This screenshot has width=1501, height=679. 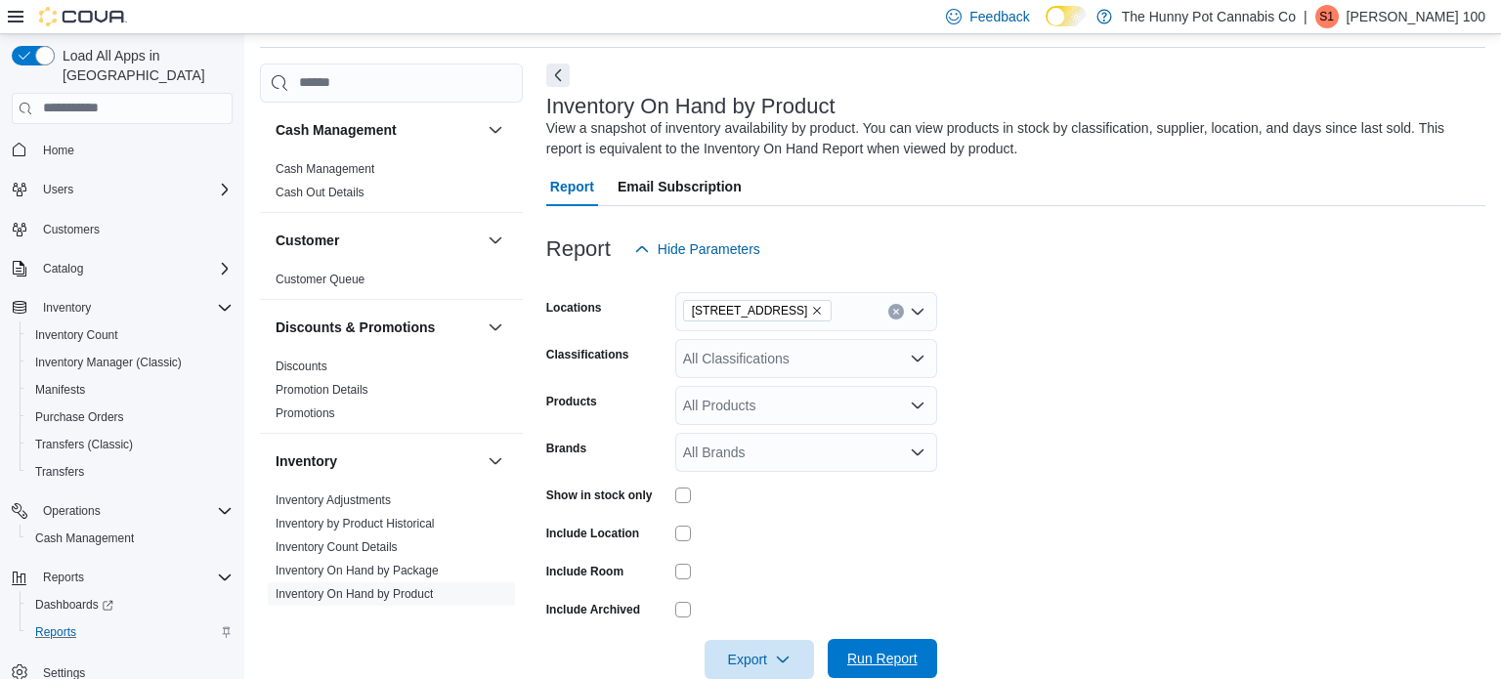 What do you see at coordinates (759, 660) in the screenshot?
I see `button: Export` at bounding box center [759, 660].